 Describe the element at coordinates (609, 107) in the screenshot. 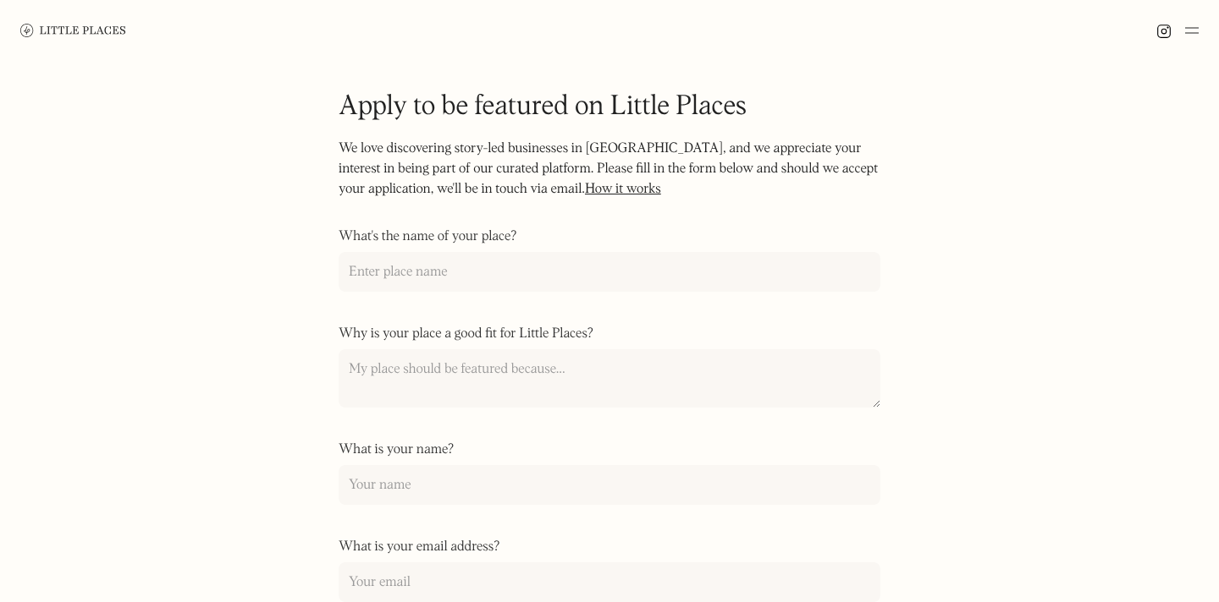

I see `h1: Apply to be featured on Little Places` at that location.